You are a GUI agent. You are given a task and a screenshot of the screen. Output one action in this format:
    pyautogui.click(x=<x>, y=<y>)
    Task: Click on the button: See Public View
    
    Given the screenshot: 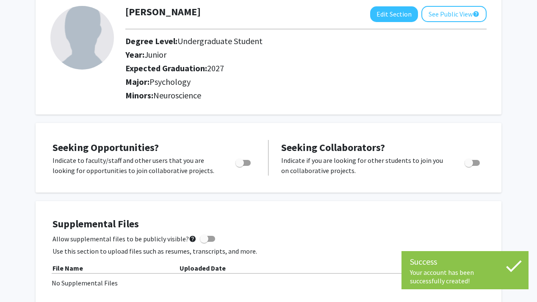 What is the action you would take?
    pyautogui.click(x=454, y=14)
    